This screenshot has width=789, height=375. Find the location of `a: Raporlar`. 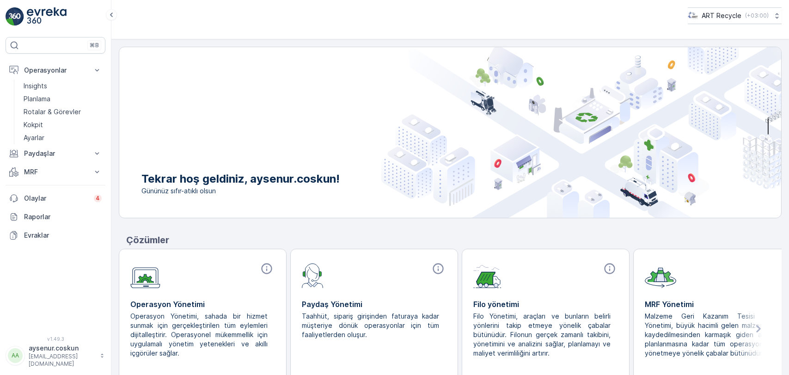

a: Raporlar is located at coordinates (55, 217).